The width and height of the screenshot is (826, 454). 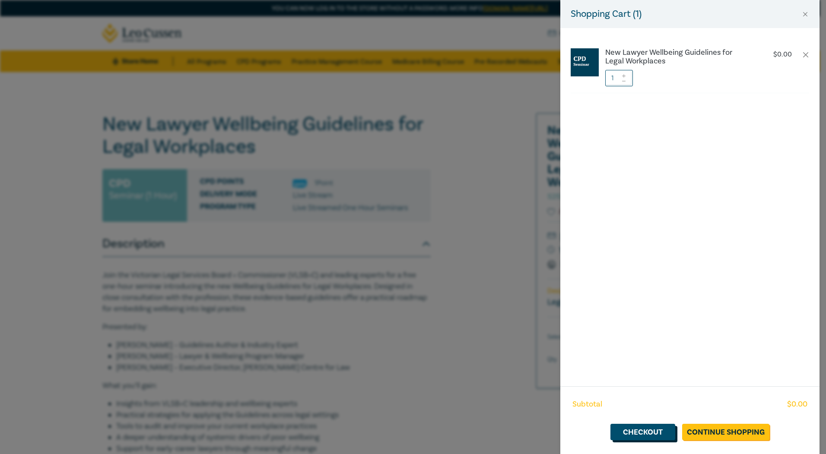 What do you see at coordinates (797, 405) in the screenshot?
I see `span: $ 0.00` at bounding box center [797, 405].